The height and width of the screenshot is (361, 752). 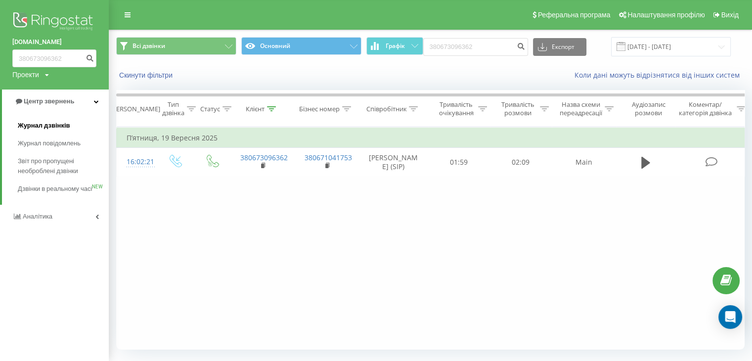 I want to click on span: Журнал дзвінків, so click(x=44, y=126).